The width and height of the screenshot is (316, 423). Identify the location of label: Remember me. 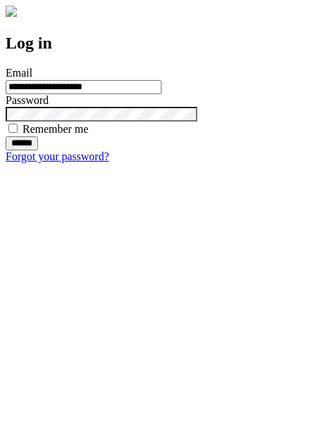
(55, 128).